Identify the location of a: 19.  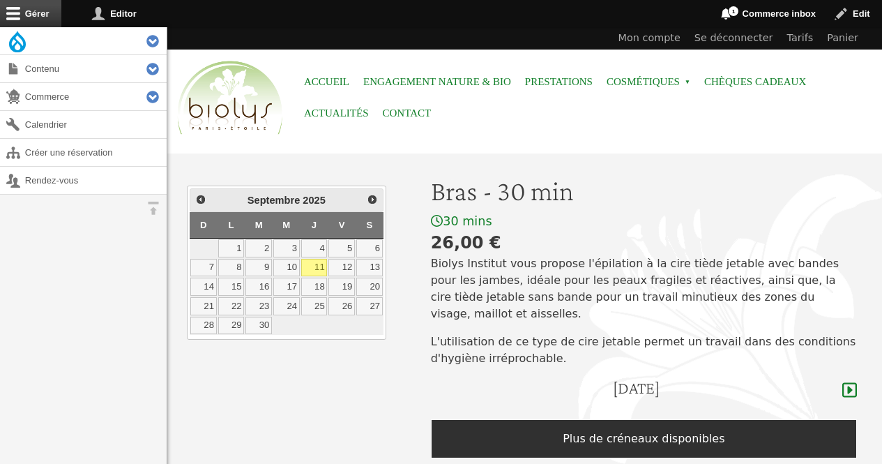
(342, 287).